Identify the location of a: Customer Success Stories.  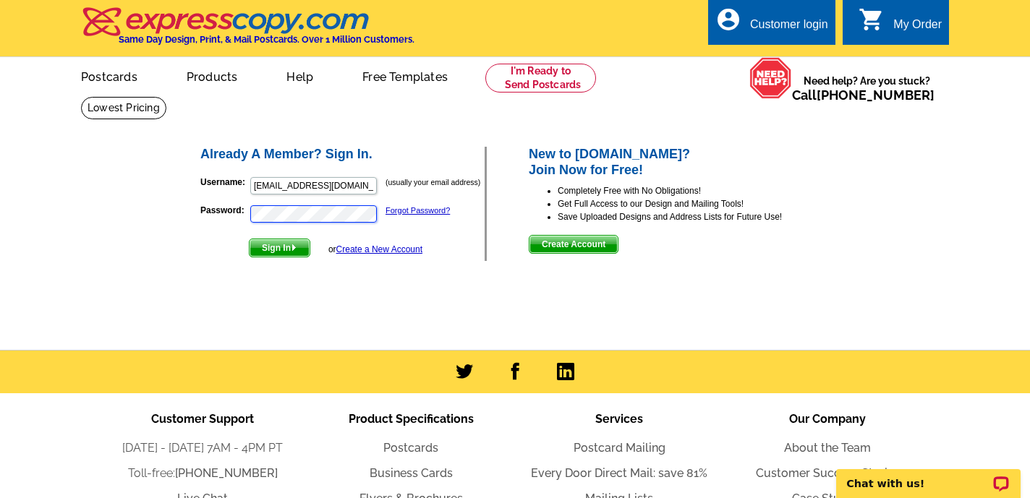
(827, 473).